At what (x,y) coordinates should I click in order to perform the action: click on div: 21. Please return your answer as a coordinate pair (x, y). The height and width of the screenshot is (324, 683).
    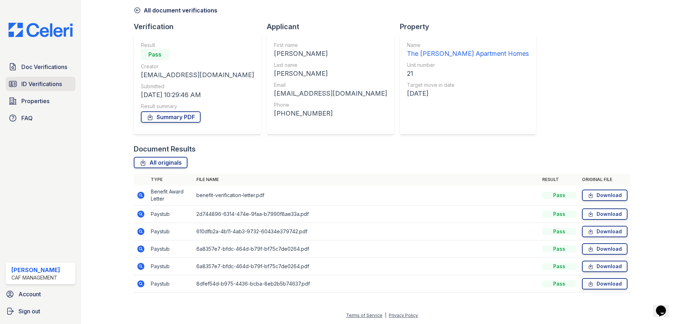
    Looking at the image, I should click on (467, 74).